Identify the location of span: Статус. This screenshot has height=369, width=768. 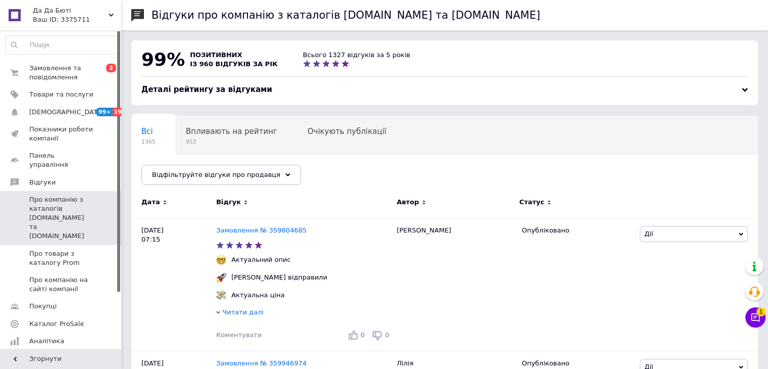
(532, 202).